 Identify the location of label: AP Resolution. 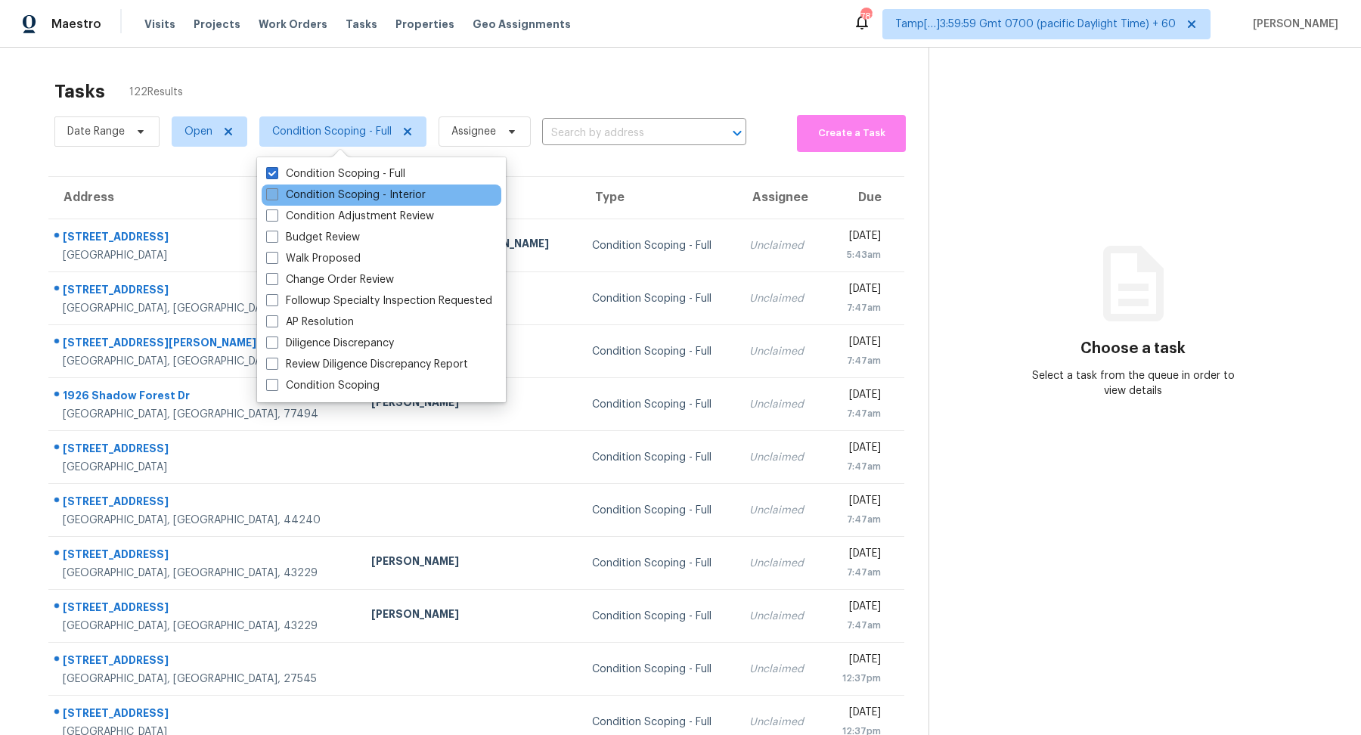
(310, 322).